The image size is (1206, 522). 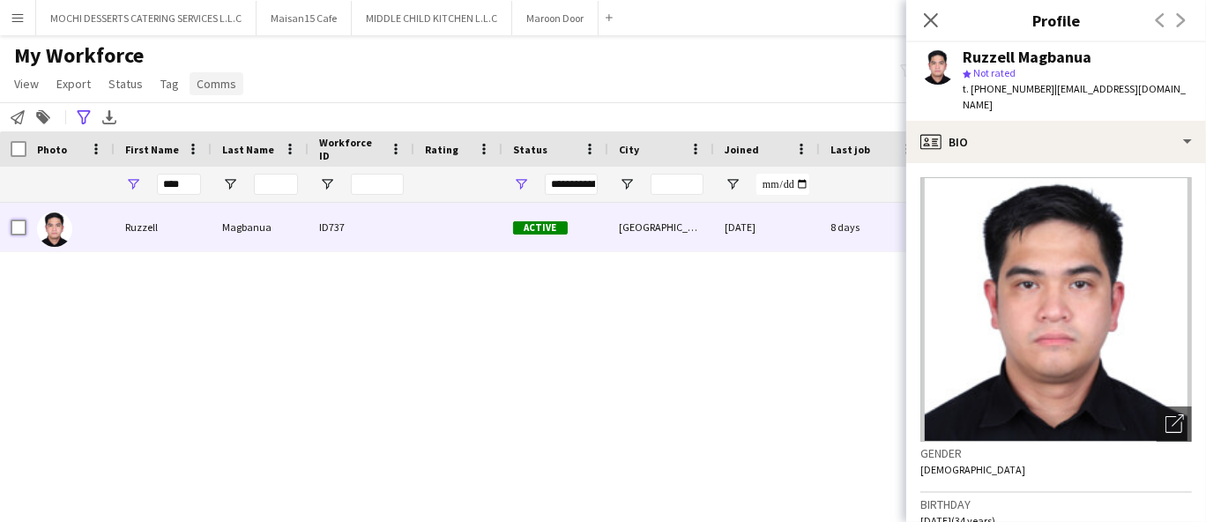 I want to click on span: Export, so click(x=73, y=84).